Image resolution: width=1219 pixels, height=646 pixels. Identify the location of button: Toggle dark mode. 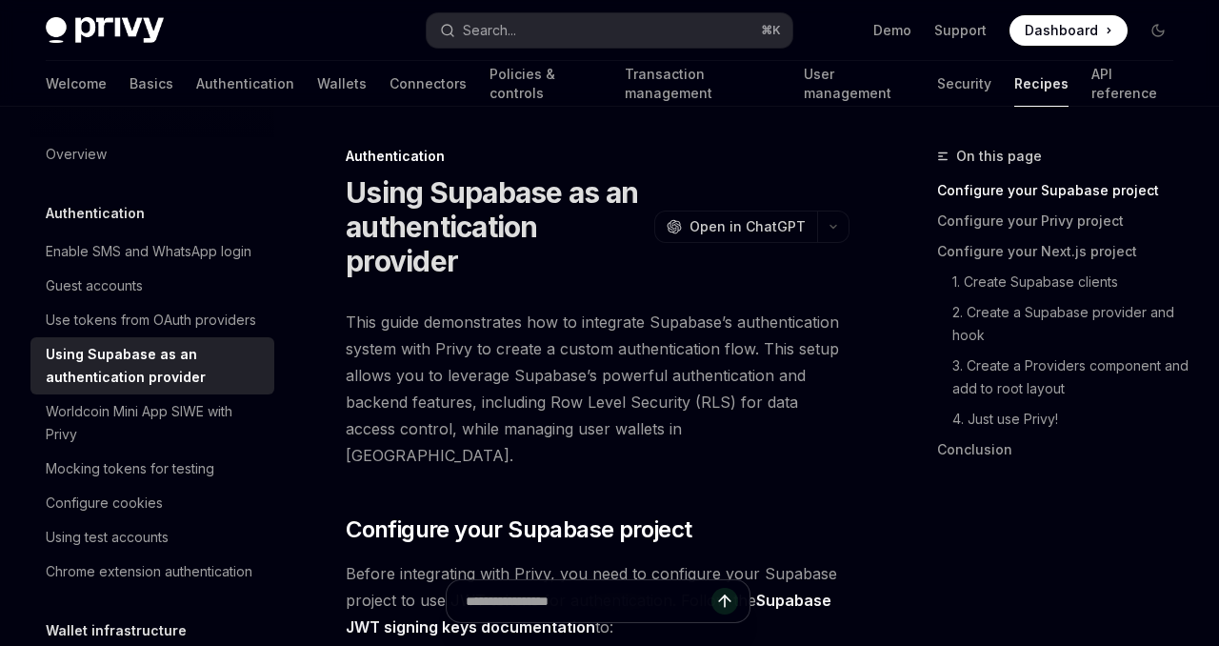
(1158, 30).